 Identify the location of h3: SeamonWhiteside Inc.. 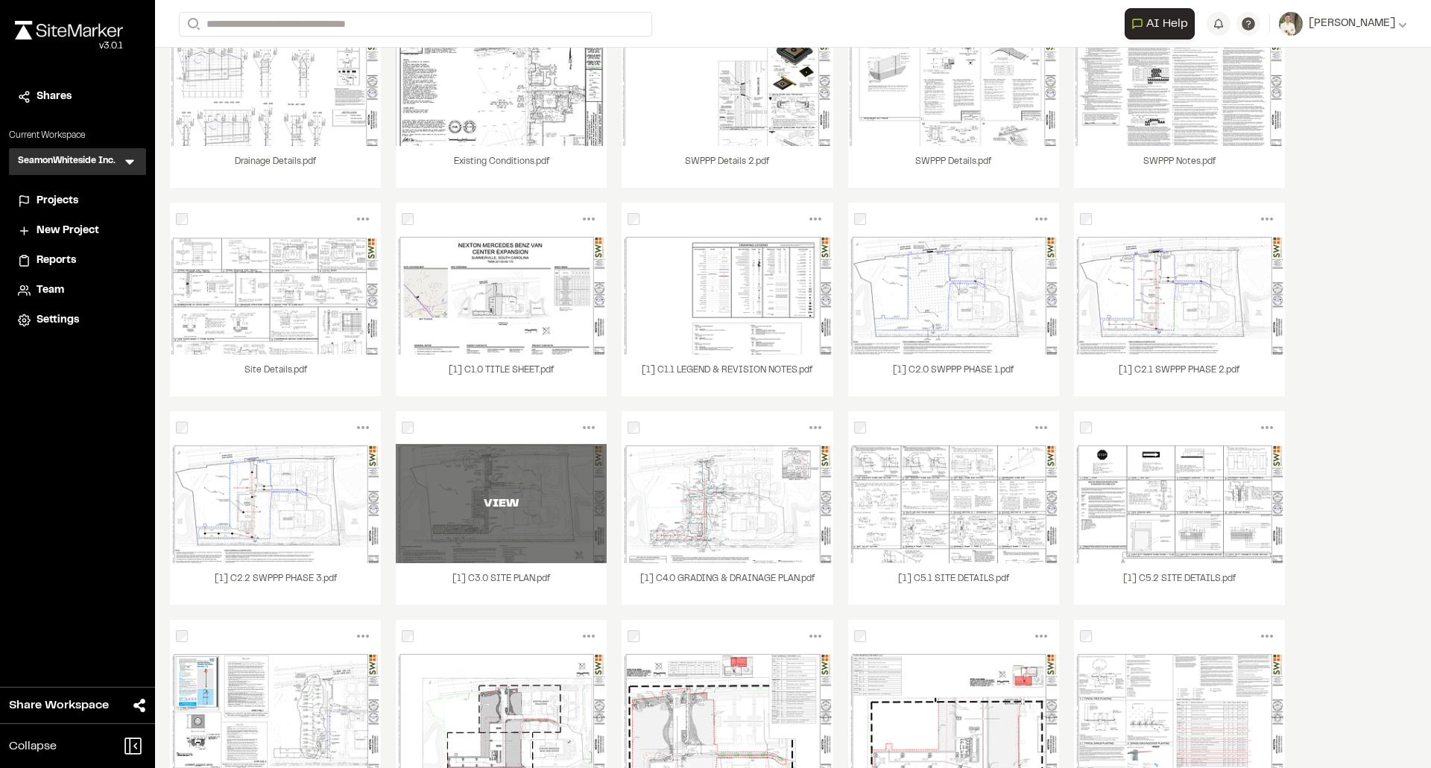
(66, 162).